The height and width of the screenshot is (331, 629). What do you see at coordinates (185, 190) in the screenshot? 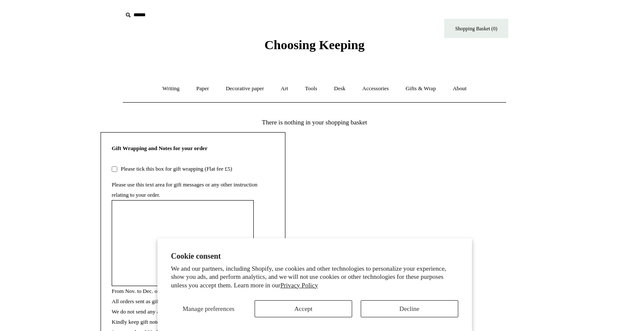
I see `label: Please use this text area for gift messages or any other instruction relating to your order.` at bounding box center [185, 190].